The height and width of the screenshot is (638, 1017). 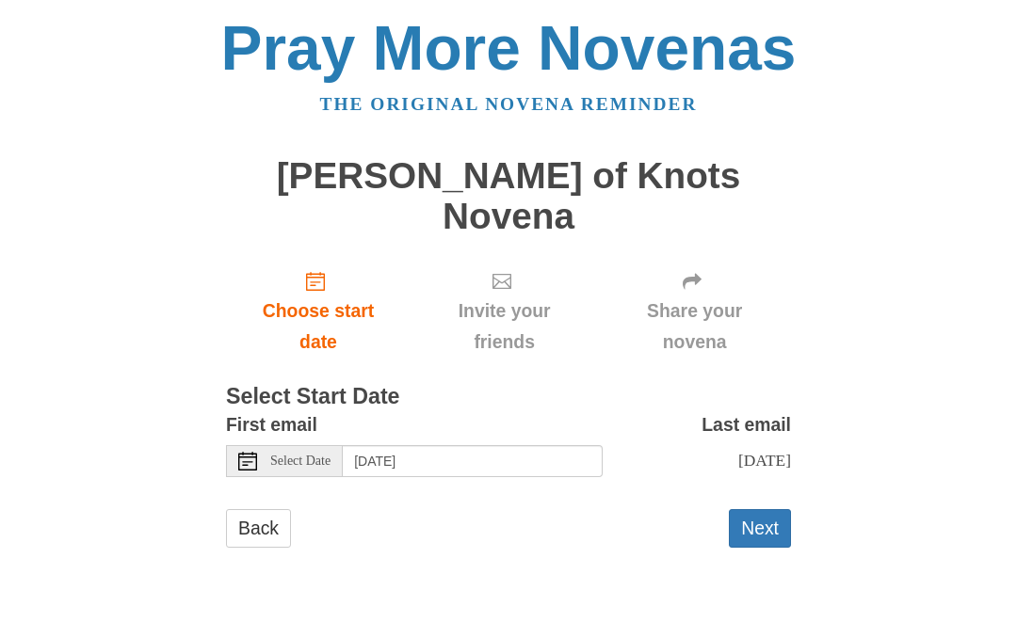 What do you see at coordinates (318, 311) in the screenshot?
I see `a: Choose start date` at bounding box center [318, 311].